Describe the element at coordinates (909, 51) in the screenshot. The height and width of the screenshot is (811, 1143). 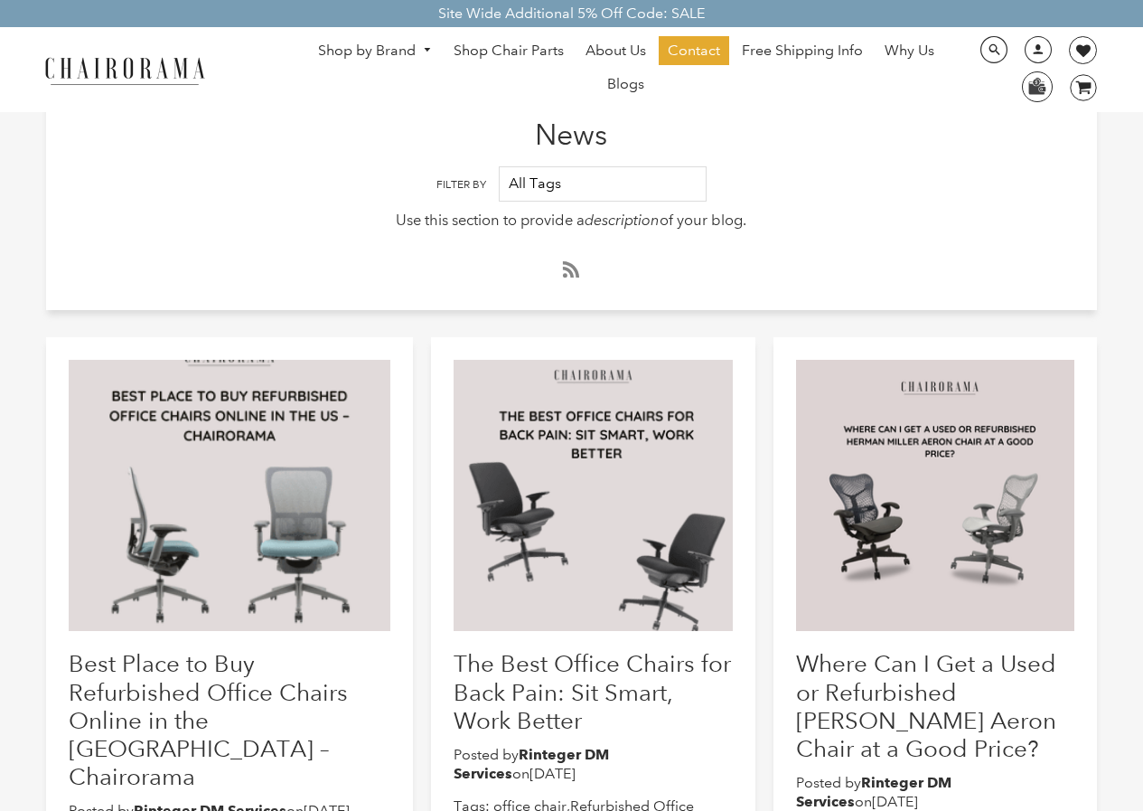
I see `a: Why Us` at that location.